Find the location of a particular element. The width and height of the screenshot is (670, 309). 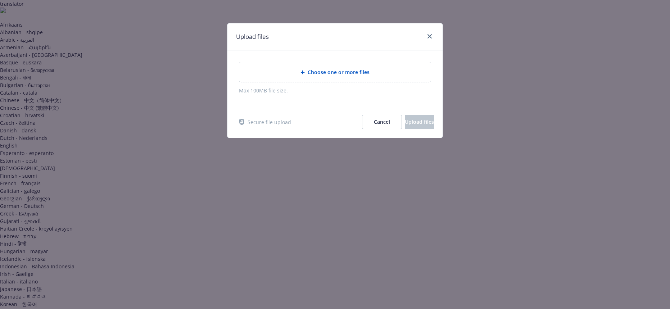

span: Choose one or more files is located at coordinates (338, 72).